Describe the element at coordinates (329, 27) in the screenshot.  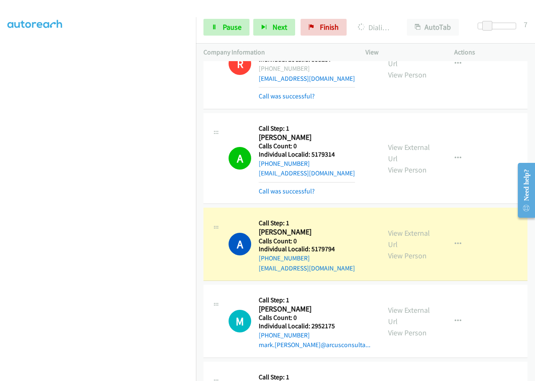
I see `span: Finish` at that location.